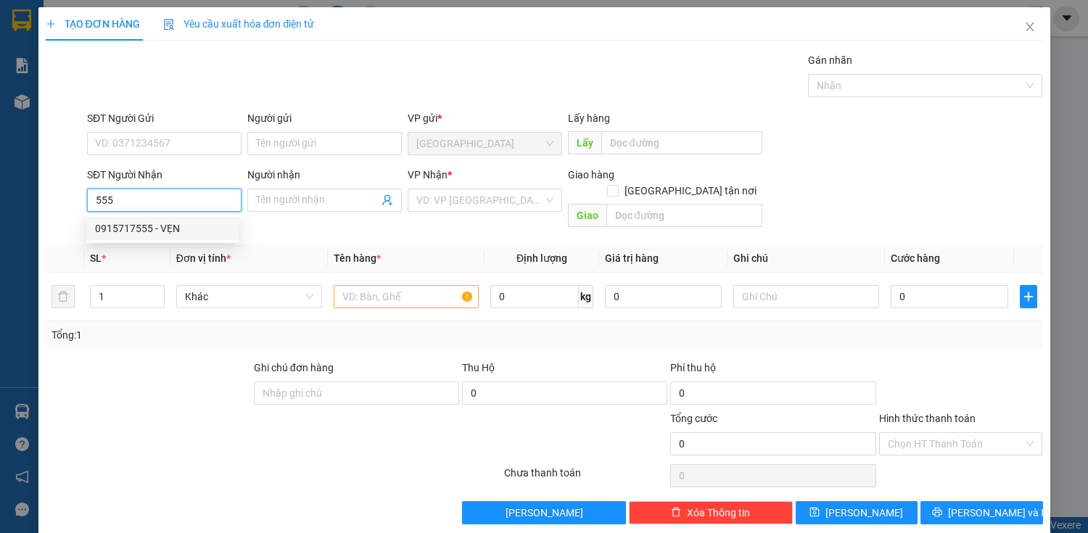  Describe the element at coordinates (105, 86) in the screenshot. I see `span: environment` at that location.